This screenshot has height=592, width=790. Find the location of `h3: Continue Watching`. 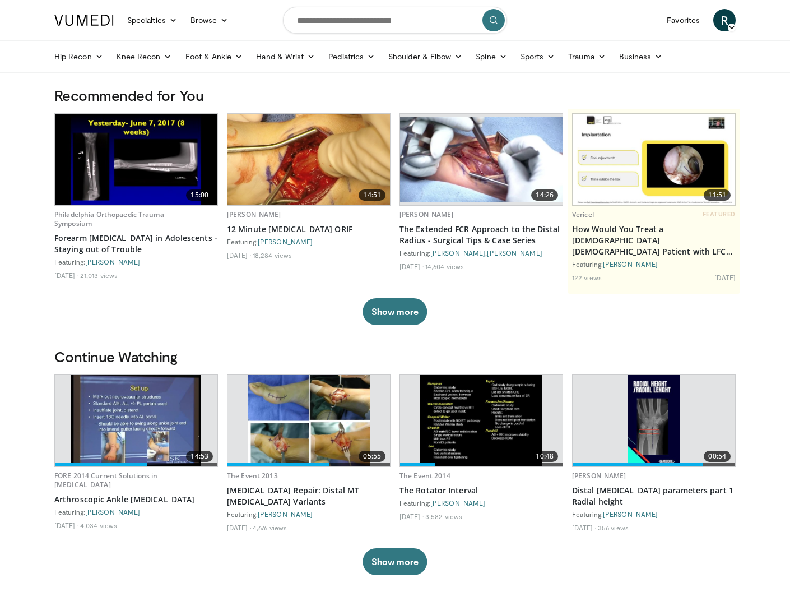

h3: Continue Watching is located at coordinates (395, 356).